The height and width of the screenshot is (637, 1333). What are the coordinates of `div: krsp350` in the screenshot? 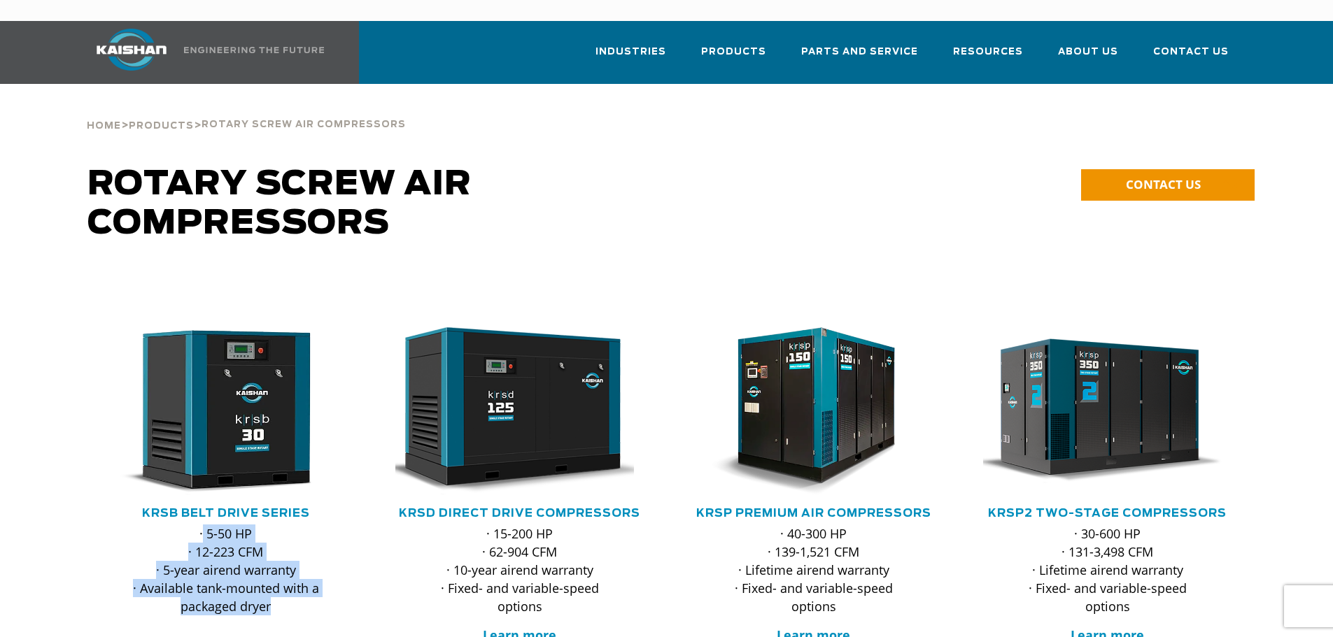 It's located at (1107, 411).